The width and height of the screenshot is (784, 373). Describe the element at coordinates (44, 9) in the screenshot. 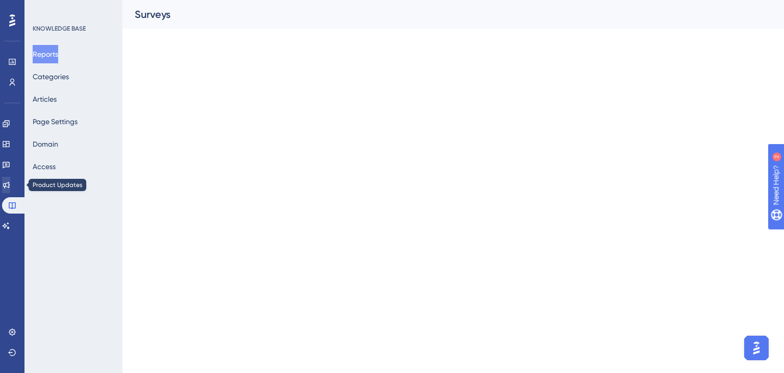

I see `span: Need Help?` at that location.